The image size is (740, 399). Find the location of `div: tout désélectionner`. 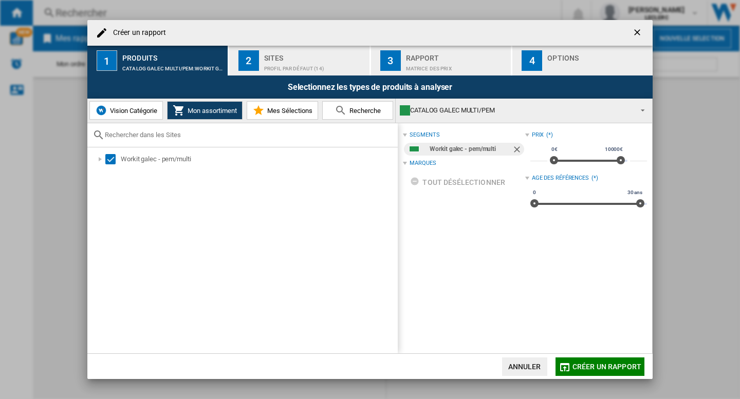

div: tout désélectionner is located at coordinates (458, 182).